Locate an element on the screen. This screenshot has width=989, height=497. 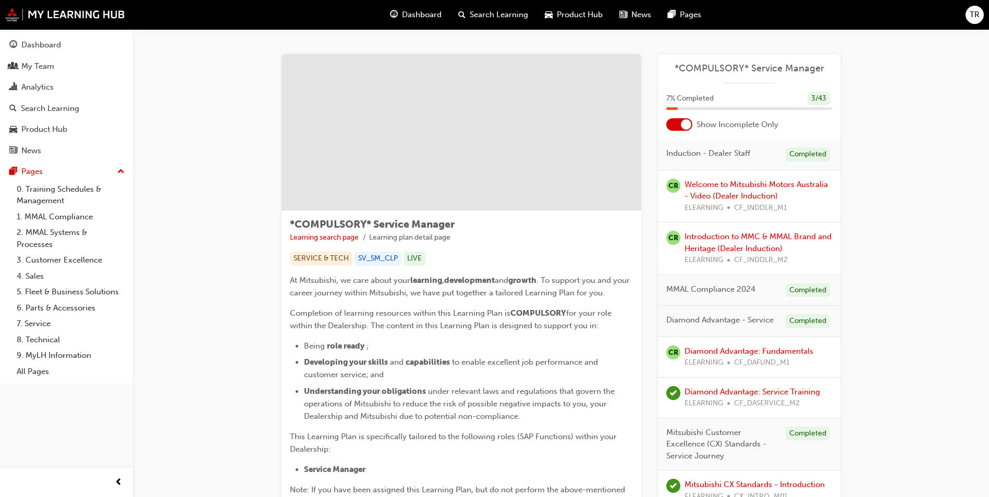
a: 2. MMAL Systems & Processes is located at coordinates (70, 238).